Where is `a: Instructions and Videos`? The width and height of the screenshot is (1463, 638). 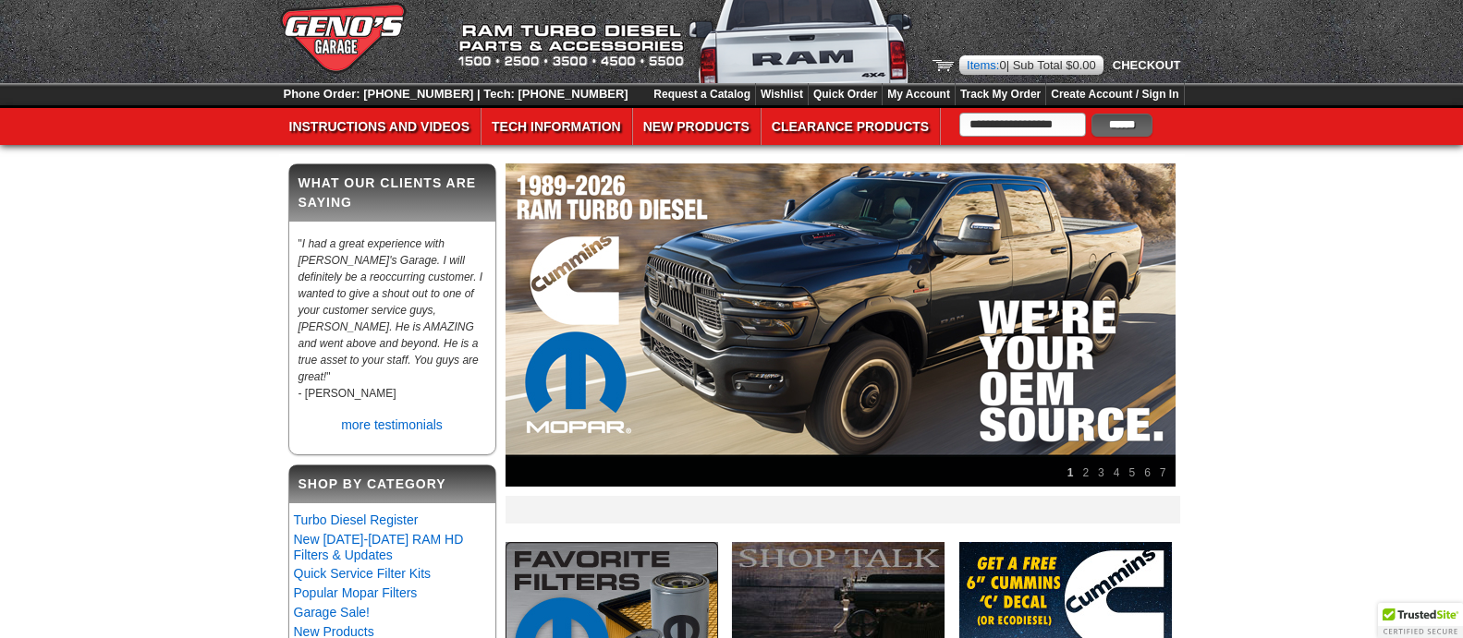
a: Instructions and Videos is located at coordinates (380, 127).